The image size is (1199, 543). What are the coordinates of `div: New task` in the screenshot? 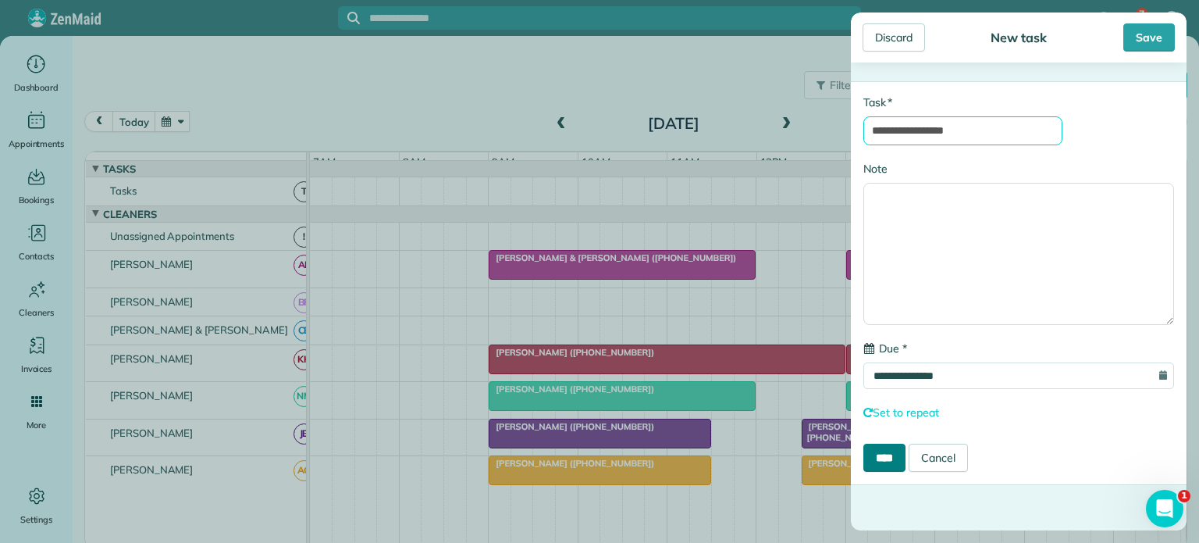 It's located at (1019, 37).